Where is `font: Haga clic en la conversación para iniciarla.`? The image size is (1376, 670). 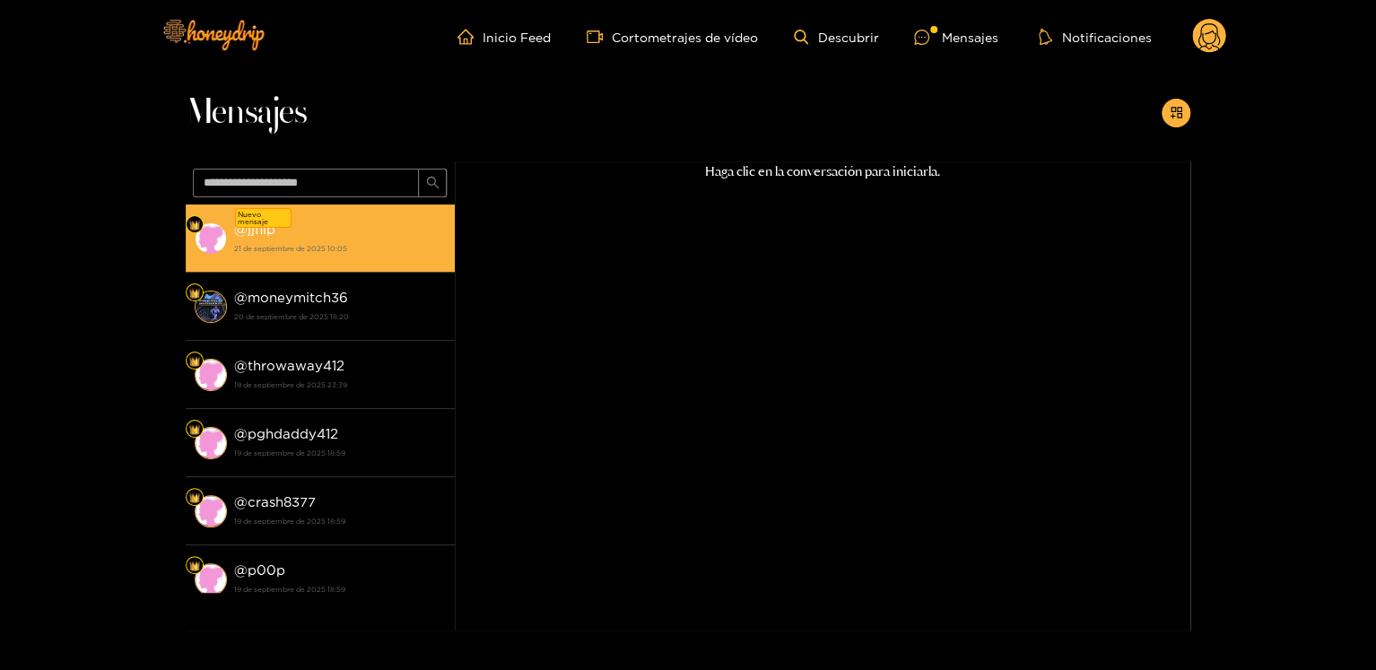
font: Haga clic en la conversación para iniciarla. is located at coordinates (823, 171).